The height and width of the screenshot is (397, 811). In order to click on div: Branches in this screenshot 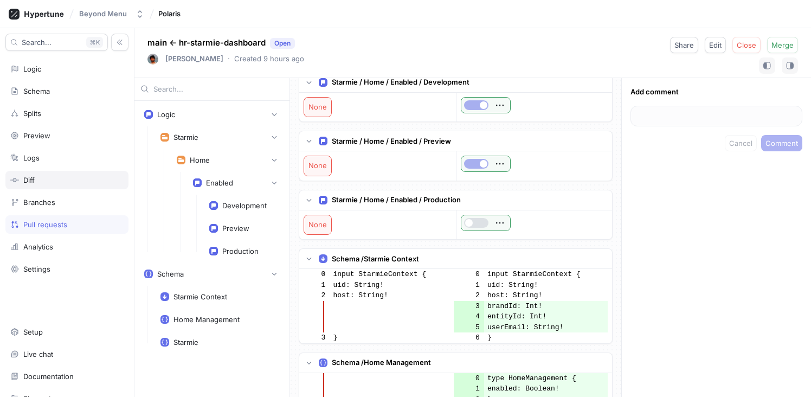, I will do `click(39, 202)`.